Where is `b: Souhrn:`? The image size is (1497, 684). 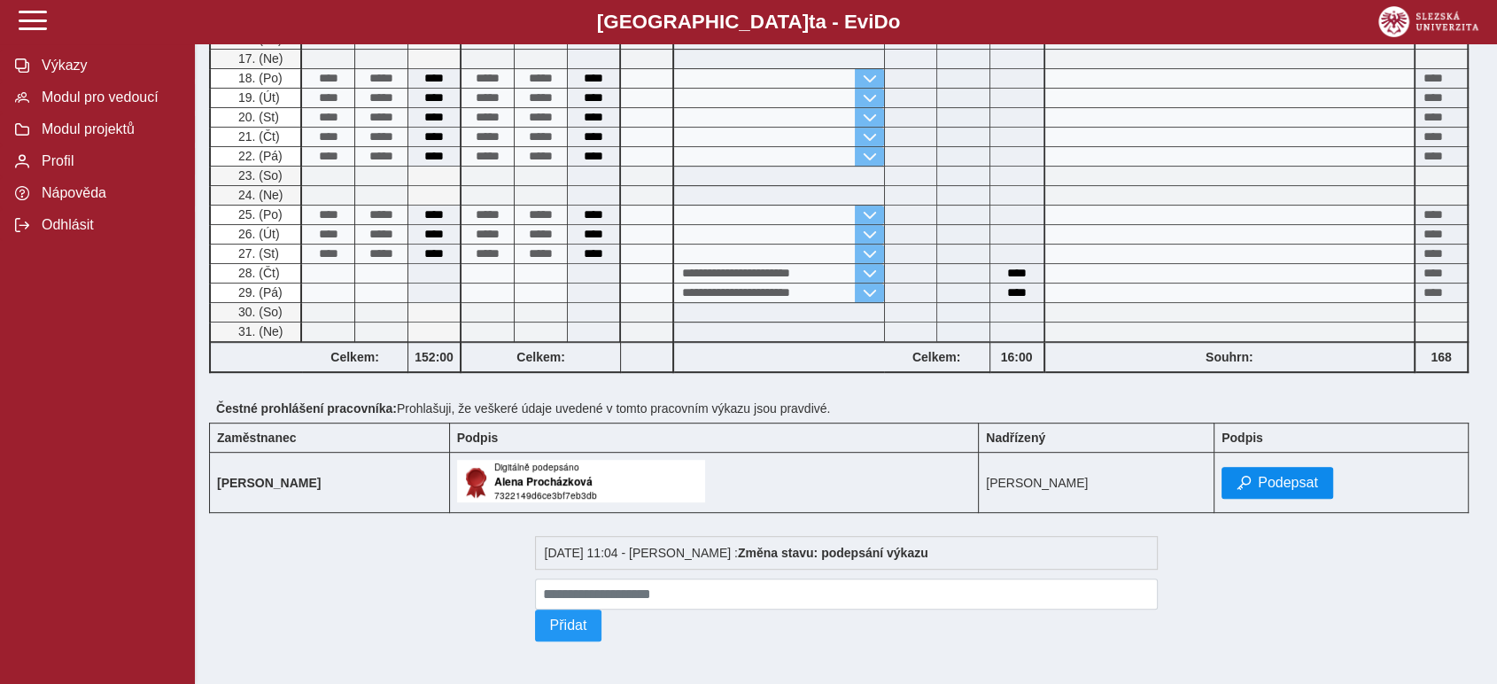 b: Souhrn: is located at coordinates (1229, 357).